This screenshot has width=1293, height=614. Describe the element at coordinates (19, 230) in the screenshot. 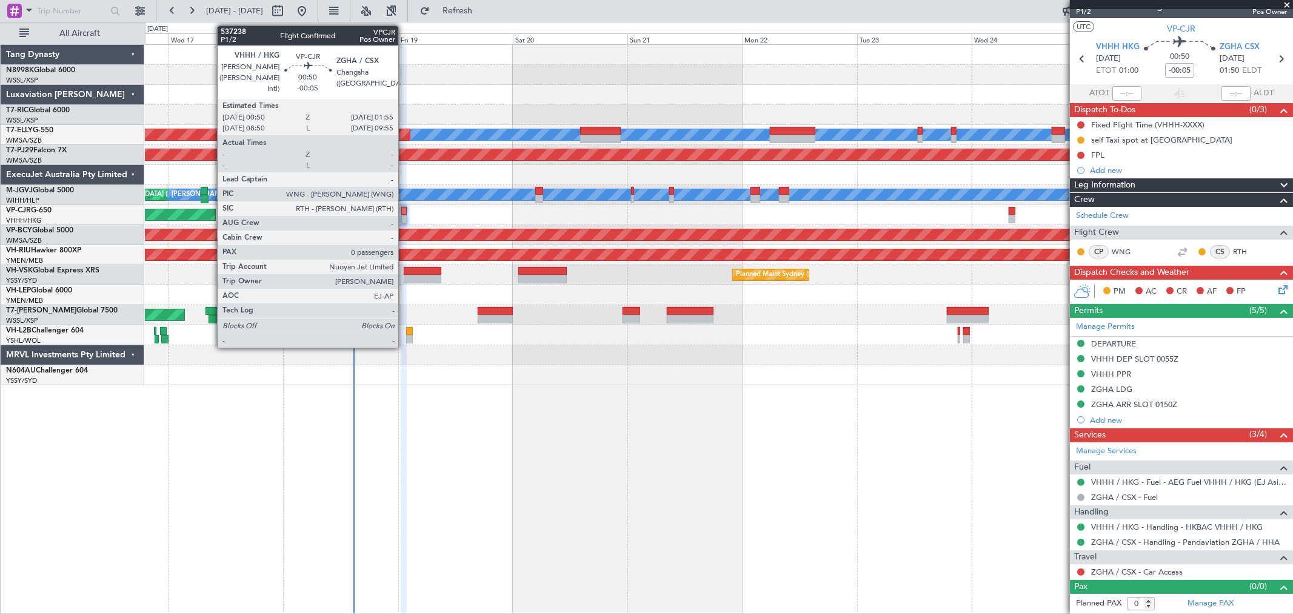

I see `span: VP-BCY` at that location.